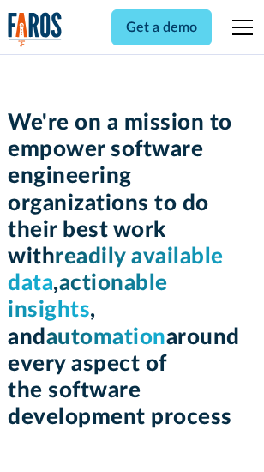  What do you see at coordinates (88, 296) in the screenshot?
I see `span: actionable insights` at bounding box center [88, 296].